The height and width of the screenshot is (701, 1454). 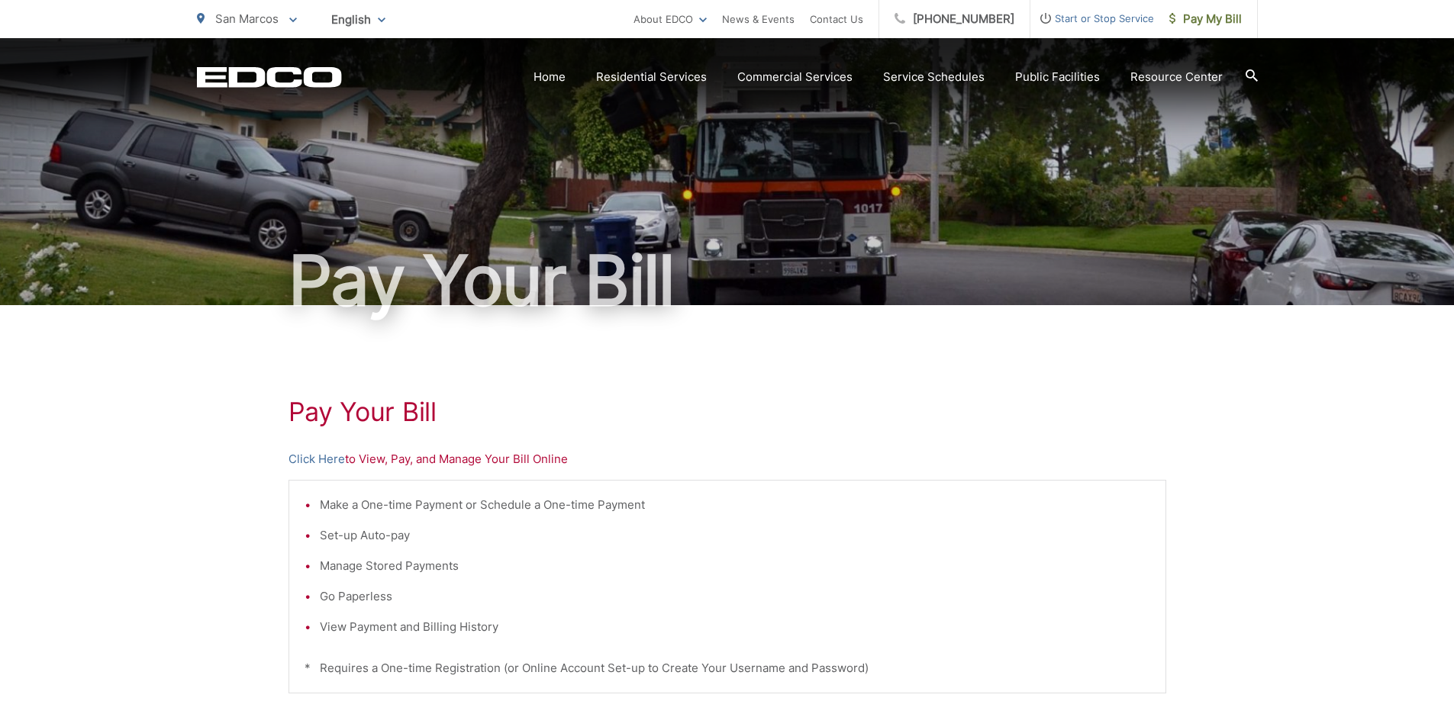 I want to click on a: Residential Services, so click(x=651, y=77).